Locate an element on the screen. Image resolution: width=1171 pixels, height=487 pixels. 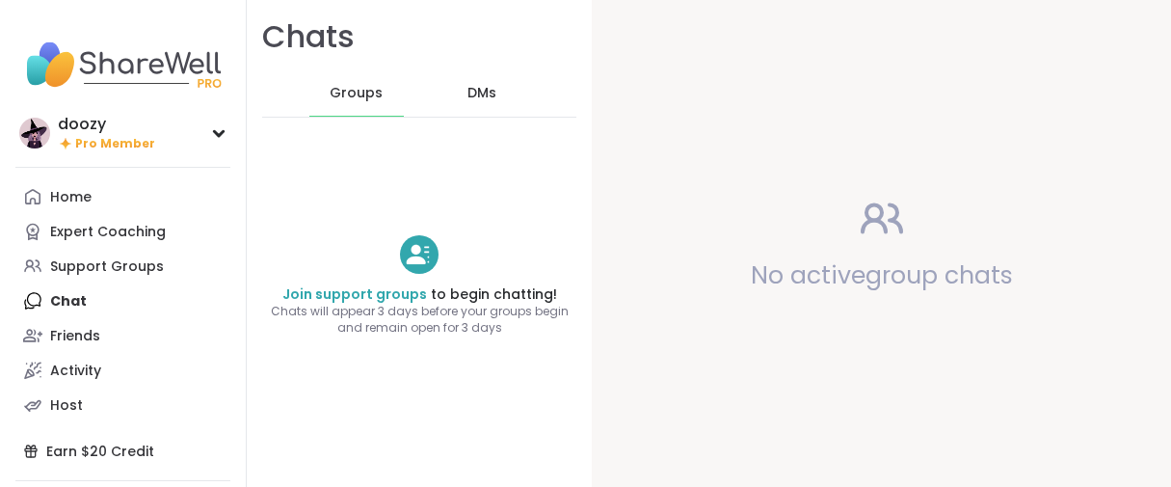
a: Expert Coaching is located at coordinates (122, 231).